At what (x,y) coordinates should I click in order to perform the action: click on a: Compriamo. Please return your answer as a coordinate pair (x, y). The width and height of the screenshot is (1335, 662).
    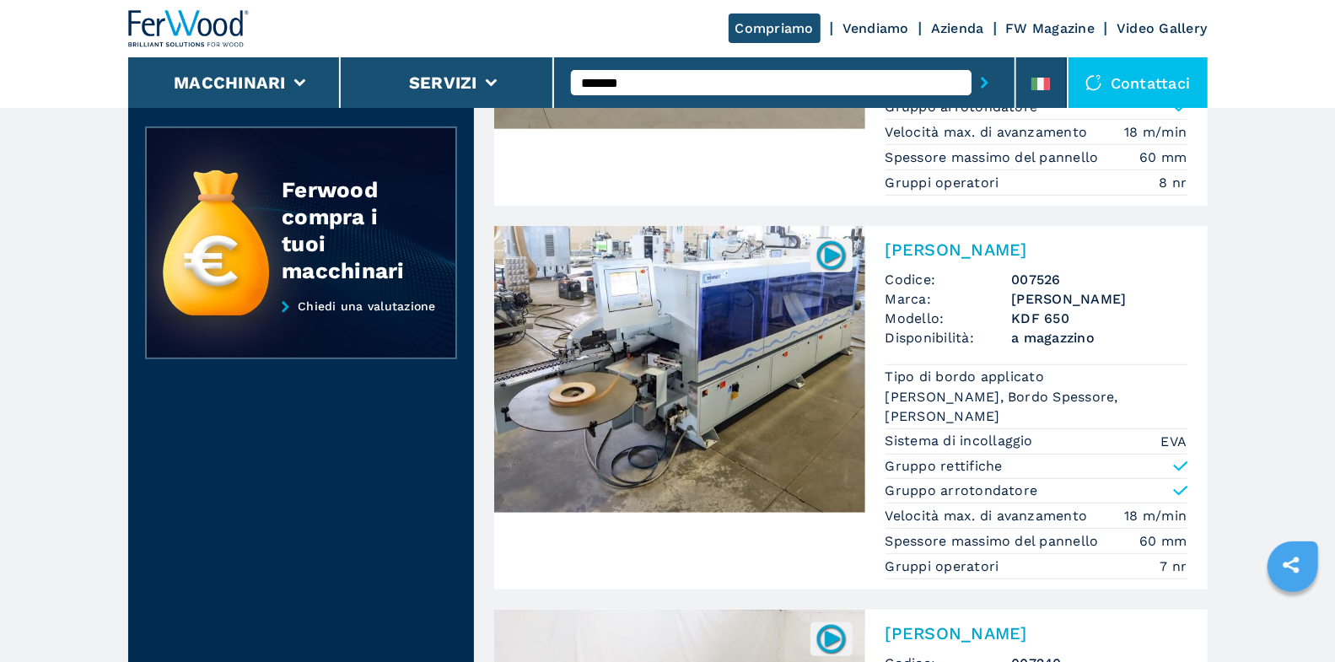
    Looking at the image, I should click on (774, 28).